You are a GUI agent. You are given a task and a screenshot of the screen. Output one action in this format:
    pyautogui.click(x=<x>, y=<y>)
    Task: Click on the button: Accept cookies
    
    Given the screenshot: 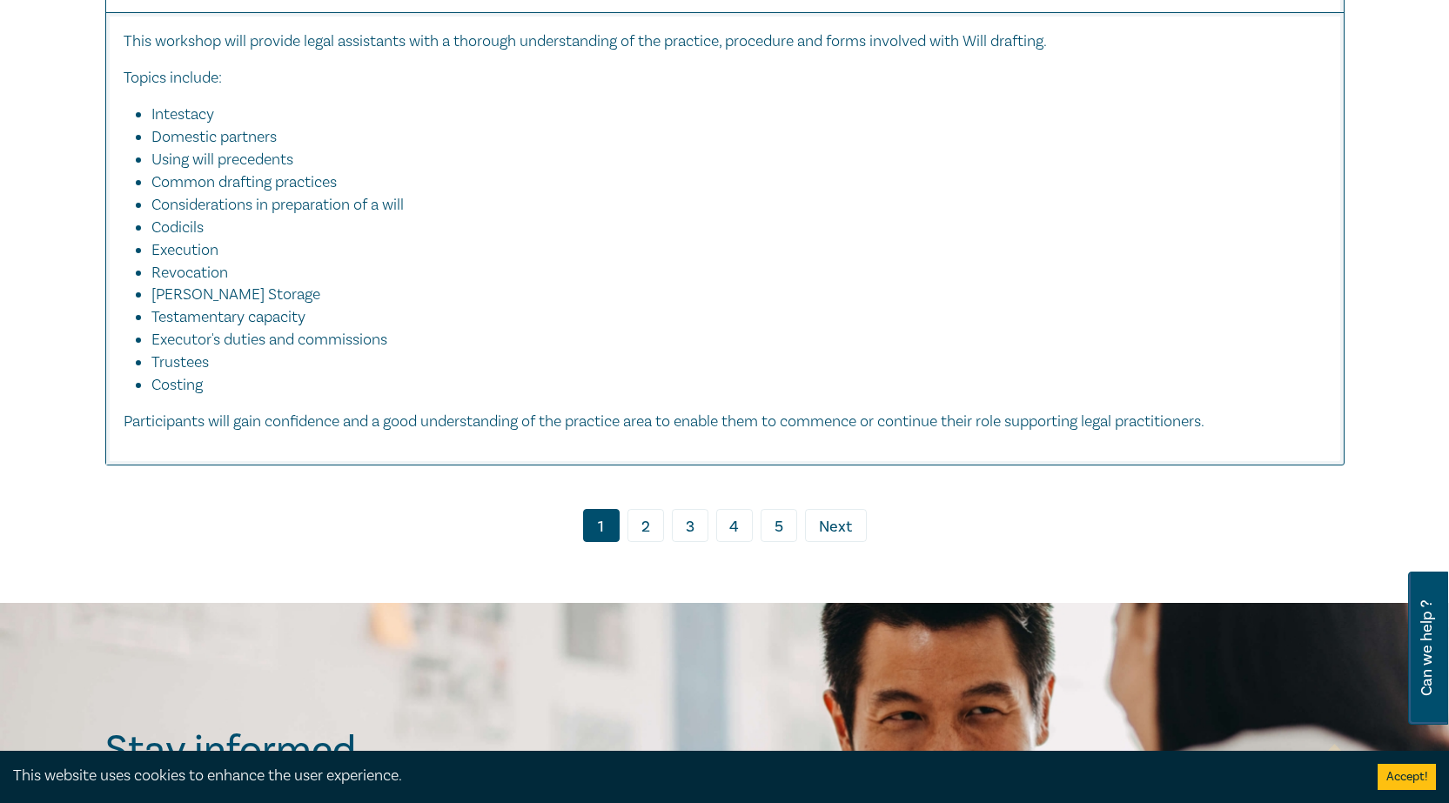 What is the action you would take?
    pyautogui.click(x=1406, y=777)
    